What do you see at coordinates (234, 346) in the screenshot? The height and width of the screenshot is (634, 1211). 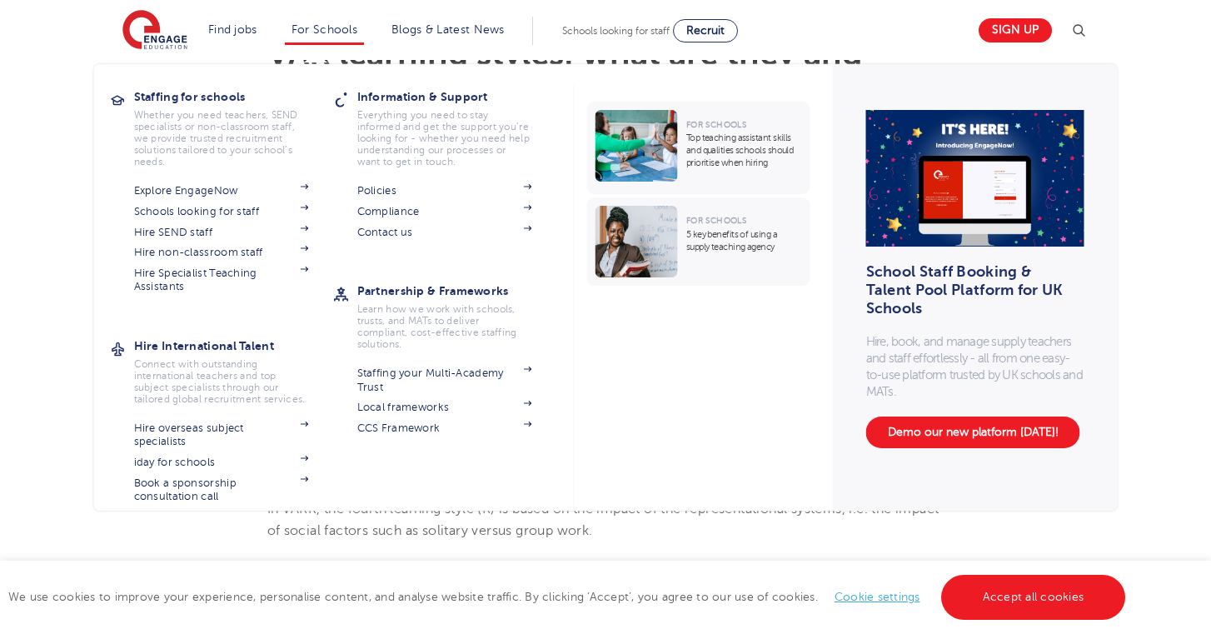 I see `h3: Hire International Talent` at bounding box center [234, 346].